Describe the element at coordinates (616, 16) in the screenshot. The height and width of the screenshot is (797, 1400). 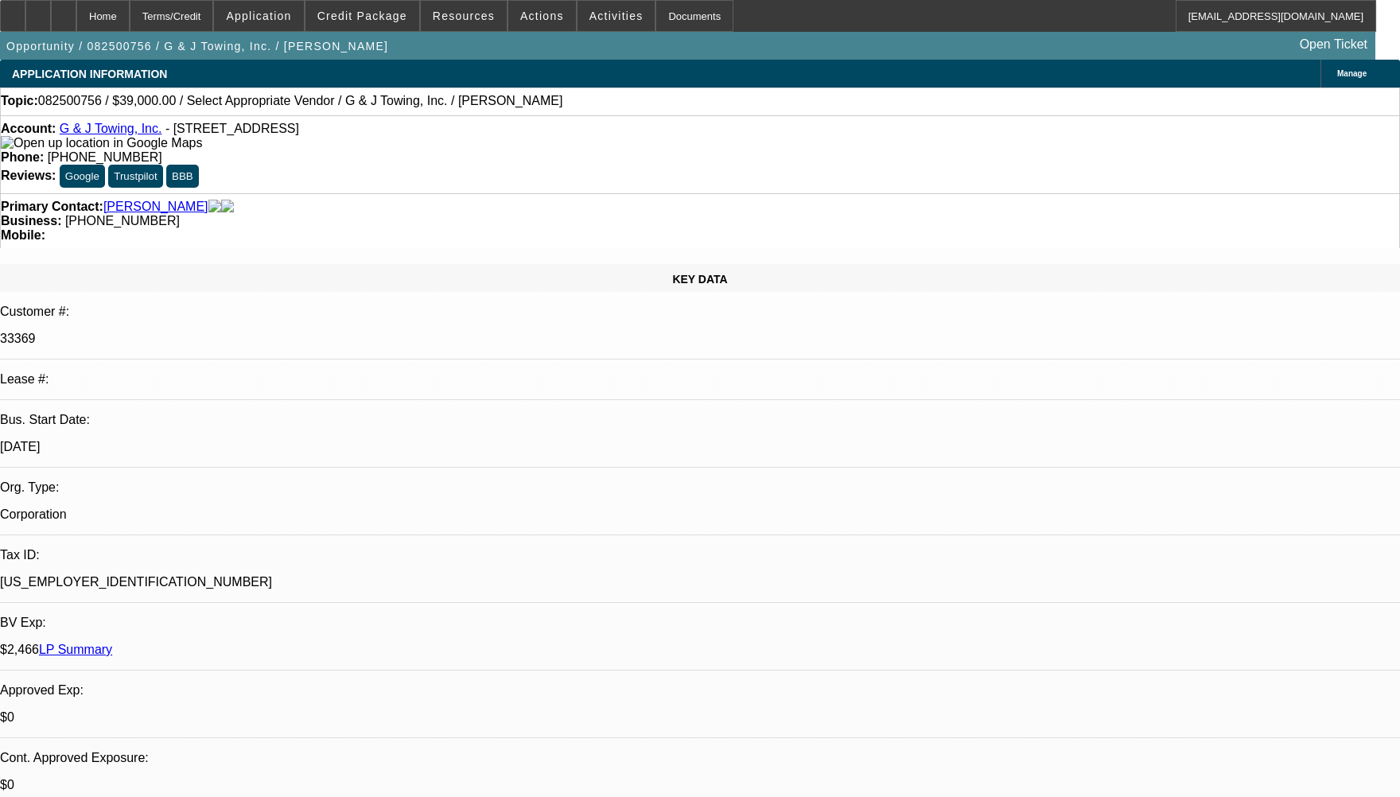
I see `span: Activities` at that location.